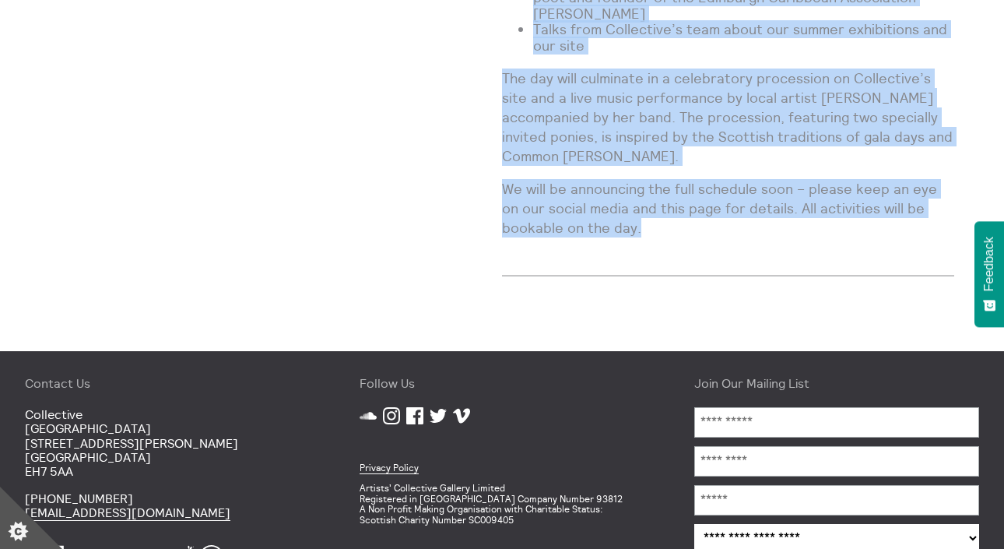  What do you see at coordinates (743, 37) in the screenshot?
I see `li: Talks from Collective’s team about our summer exhibitions and our site` at bounding box center [743, 37].